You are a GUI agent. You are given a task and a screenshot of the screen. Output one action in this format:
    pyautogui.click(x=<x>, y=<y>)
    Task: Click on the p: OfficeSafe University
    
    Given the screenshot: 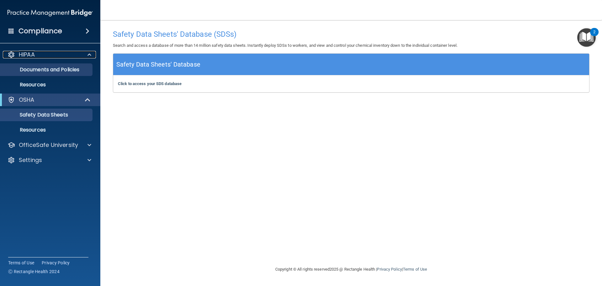 What is the action you would take?
    pyautogui.click(x=48, y=145)
    